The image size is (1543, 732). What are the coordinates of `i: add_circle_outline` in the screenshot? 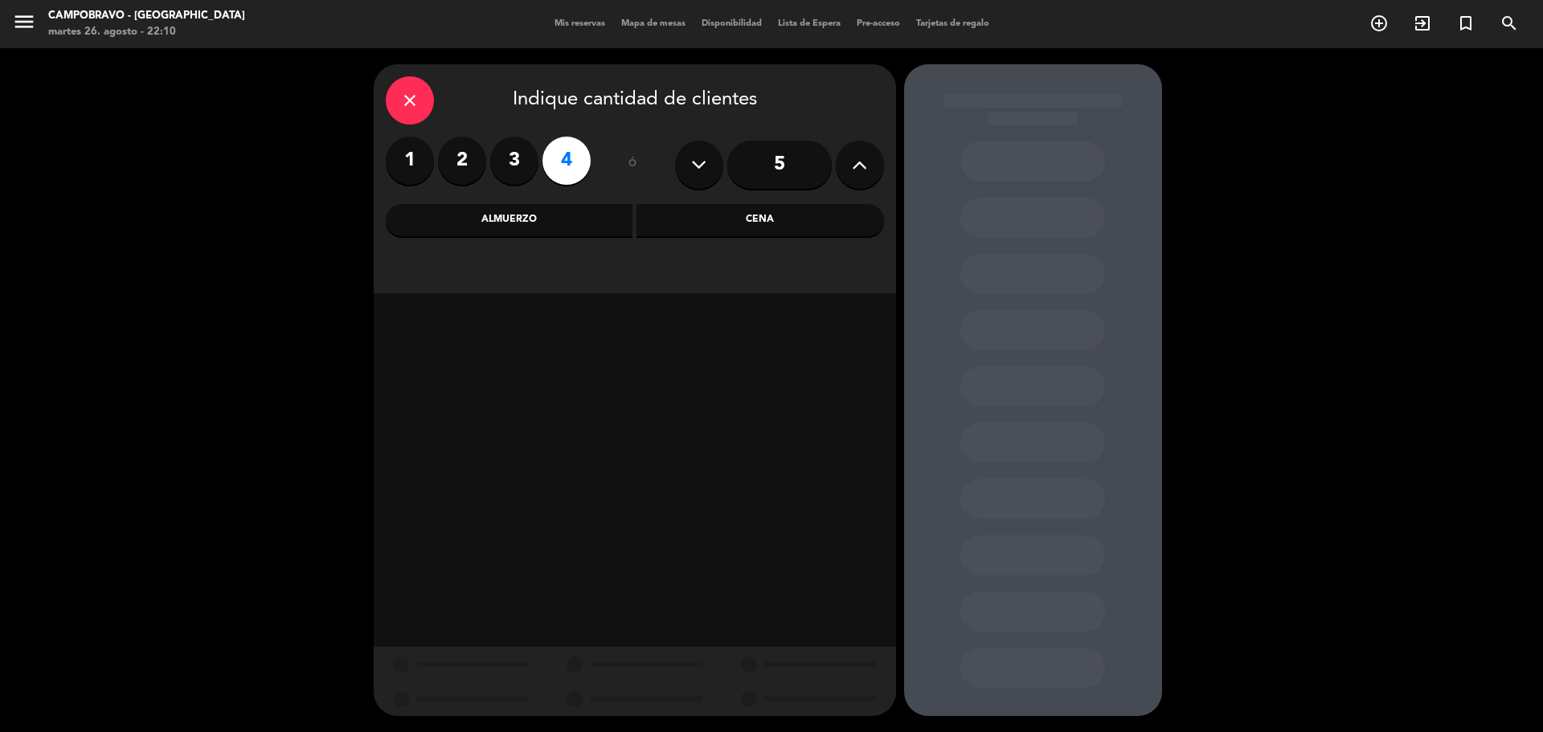 It's located at (1379, 23).